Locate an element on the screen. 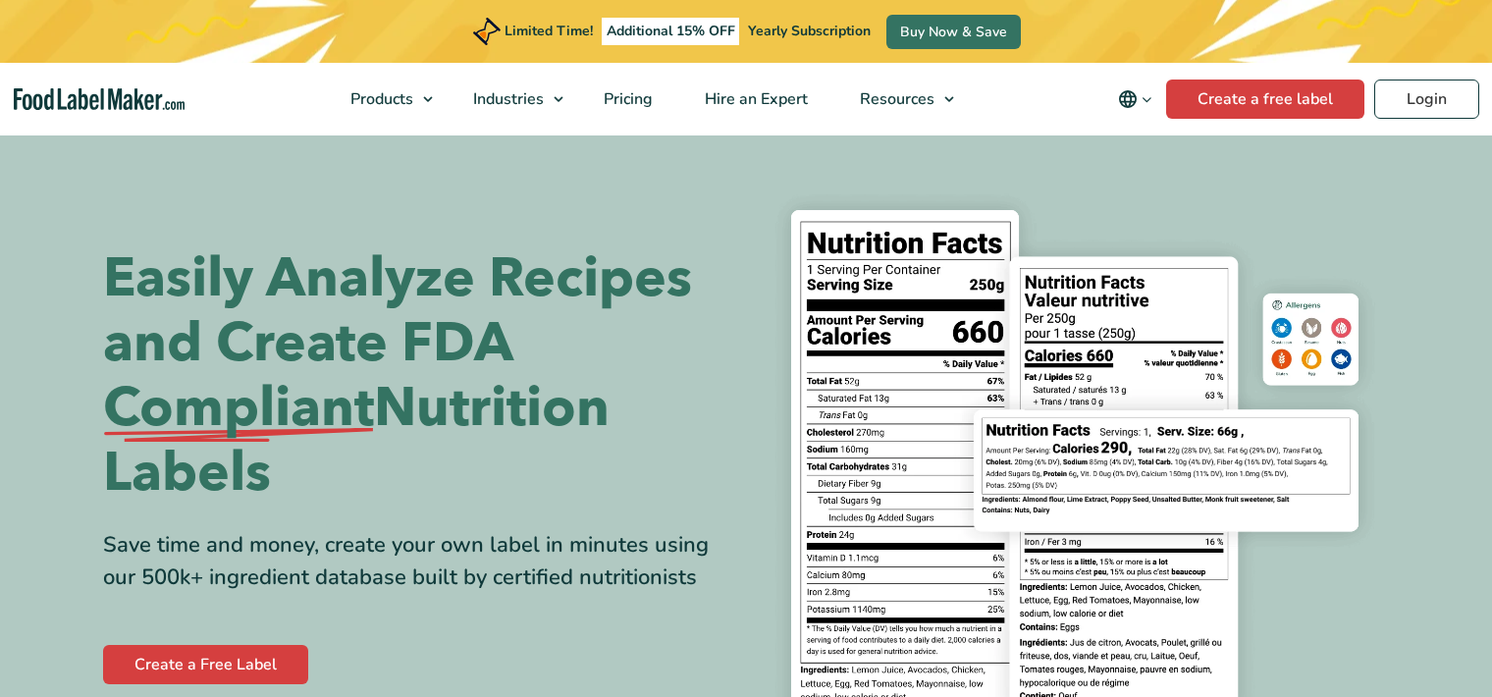  span: Yearly Subscription is located at coordinates (809, 30).